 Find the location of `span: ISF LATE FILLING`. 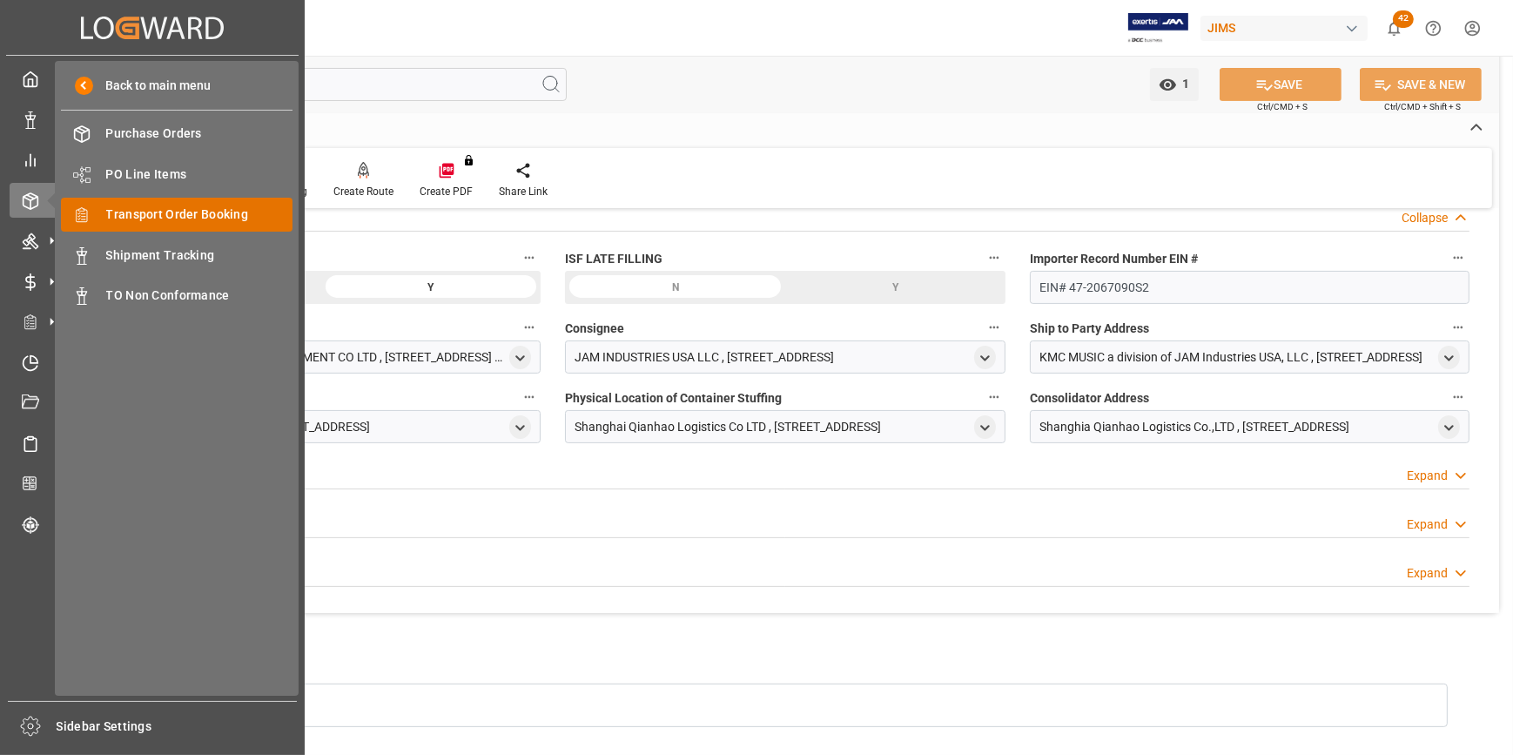

span: ISF LATE FILLING is located at coordinates (614, 259).